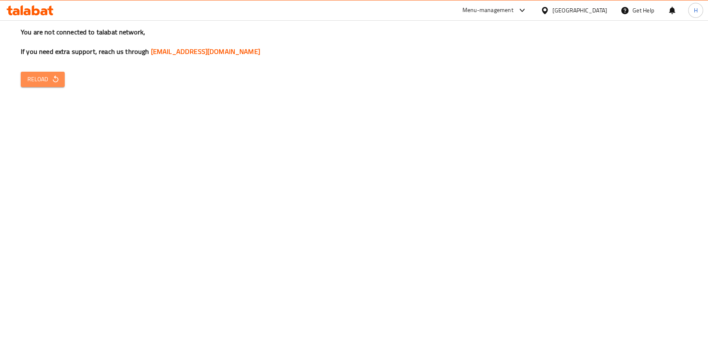 The height and width of the screenshot is (349, 708). I want to click on button: Reload, so click(43, 79).